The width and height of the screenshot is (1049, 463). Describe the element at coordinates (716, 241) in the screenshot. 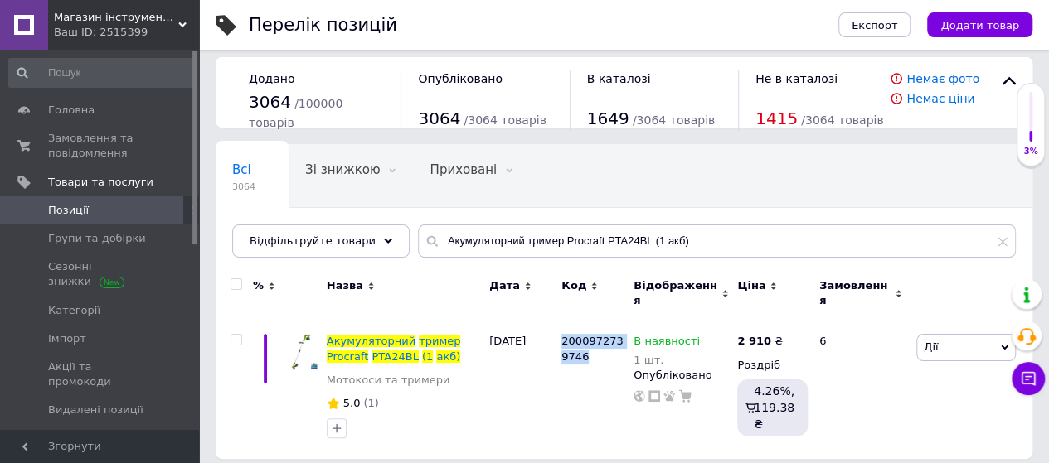

I see `input: Пошук по назві позиції, артикулу і пошуковим запитам` at that location.